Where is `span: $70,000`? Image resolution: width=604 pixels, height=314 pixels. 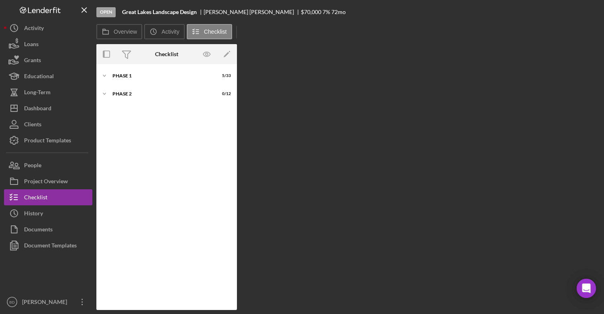
span: $70,000 is located at coordinates (311, 12).